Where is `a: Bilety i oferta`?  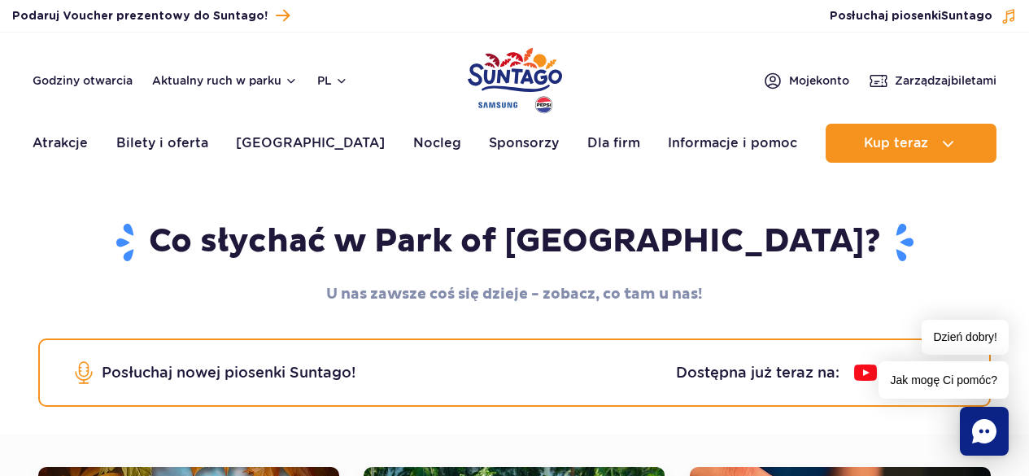 a: Bilety i oferta is located at coordinates (162, 143).